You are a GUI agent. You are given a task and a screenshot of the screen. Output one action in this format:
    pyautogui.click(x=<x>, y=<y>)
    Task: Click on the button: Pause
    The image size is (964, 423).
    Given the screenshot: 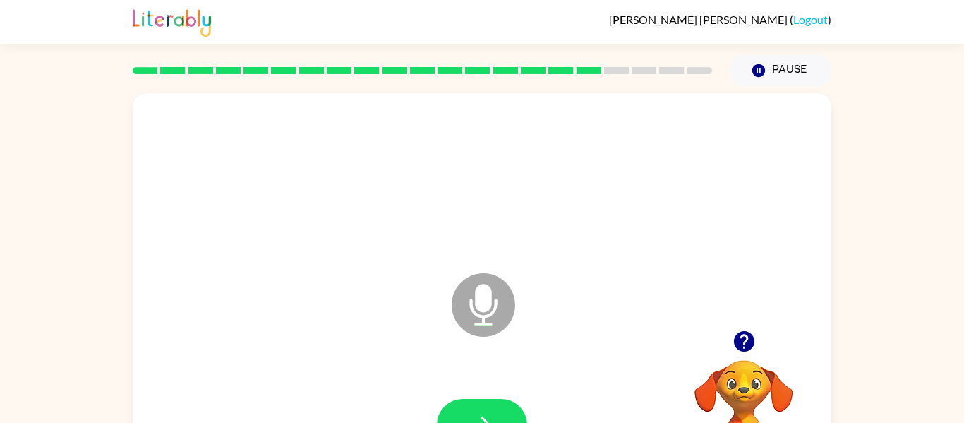 What is the action you would take?
    pyautogui.click(x=780, y=71)
    